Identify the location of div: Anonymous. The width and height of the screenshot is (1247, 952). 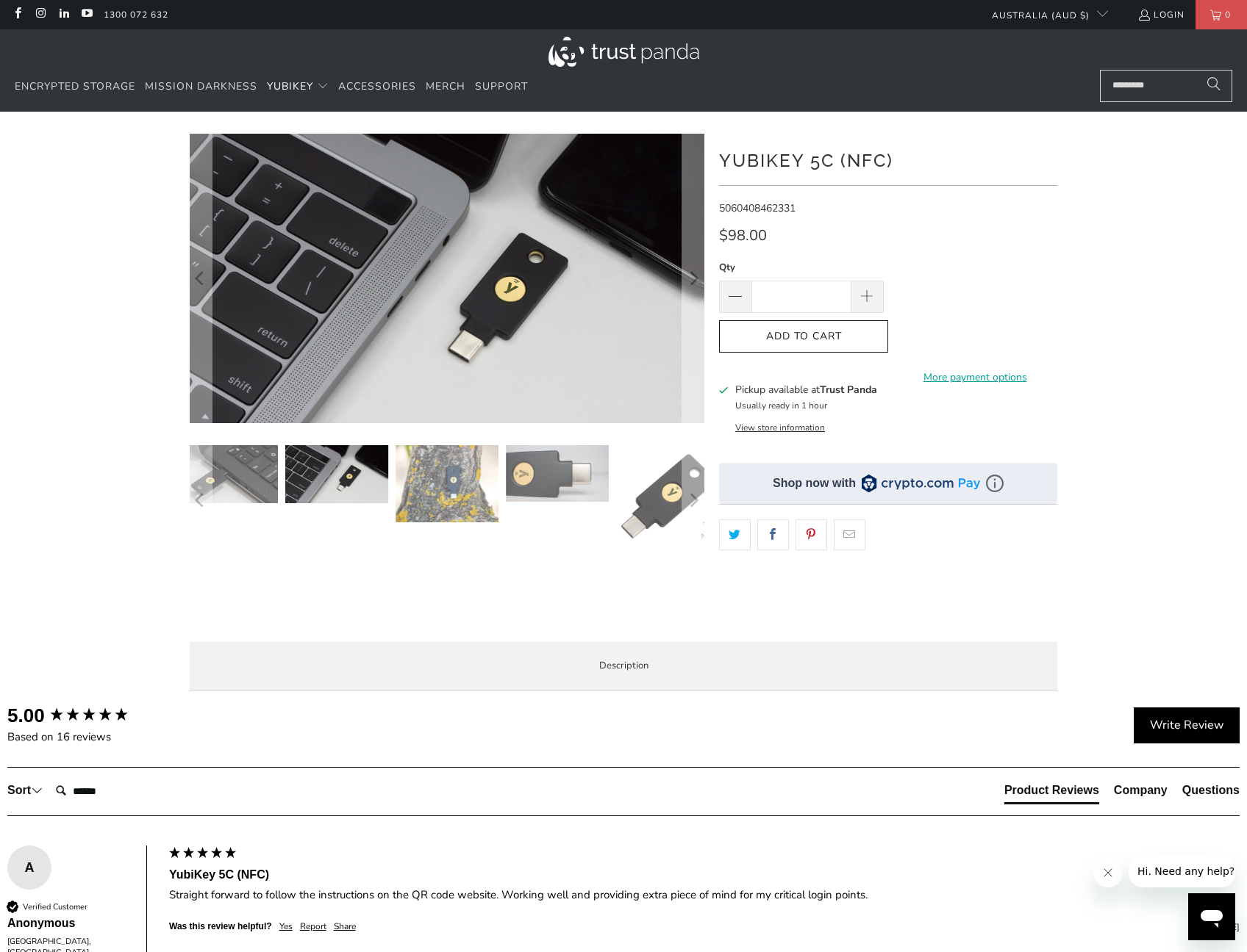
(69, 924).